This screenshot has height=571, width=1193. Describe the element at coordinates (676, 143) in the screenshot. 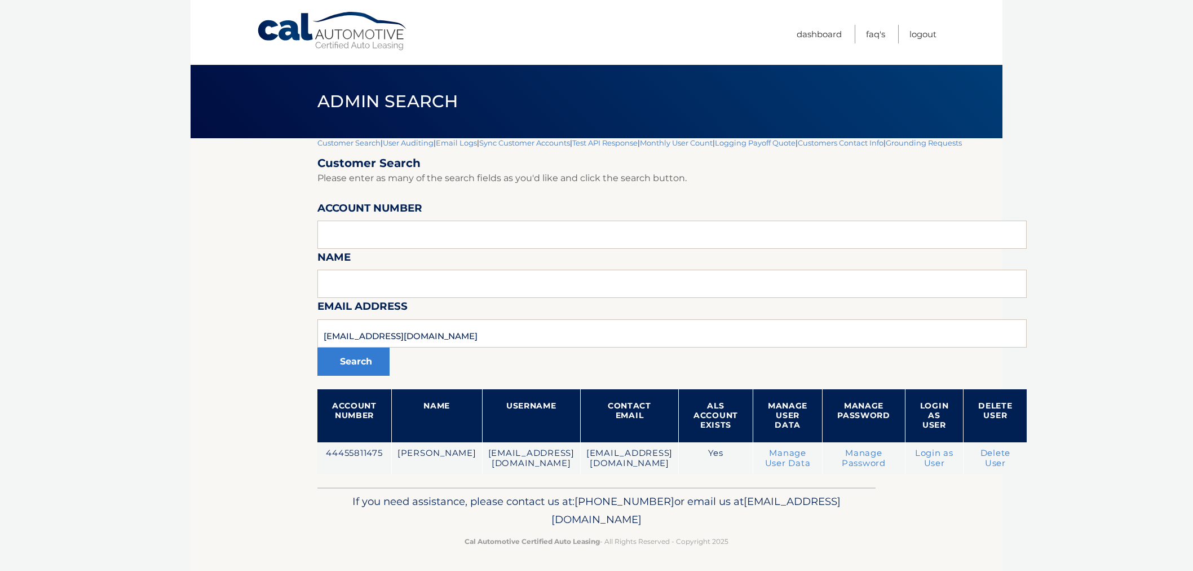

I see `a: Monthly User Count` at that location.